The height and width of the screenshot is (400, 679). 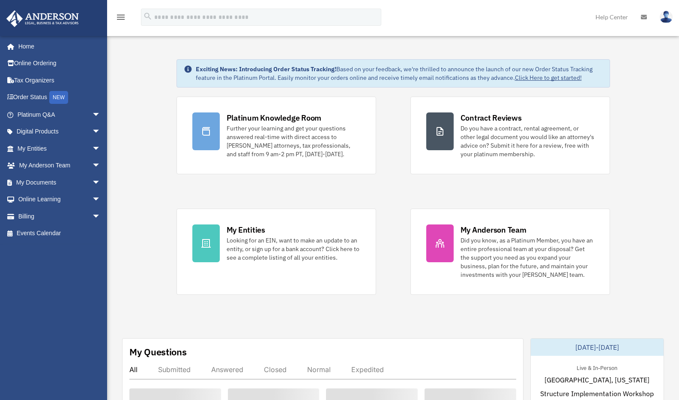 What do you see at coordinates (121, 17) in the screenshot?
I see `i: menu` at bounding box center [121, 17].